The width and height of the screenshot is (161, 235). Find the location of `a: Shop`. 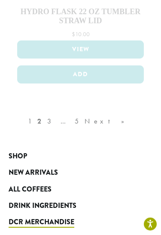

a: Shop is located at coordinates (80, 157).